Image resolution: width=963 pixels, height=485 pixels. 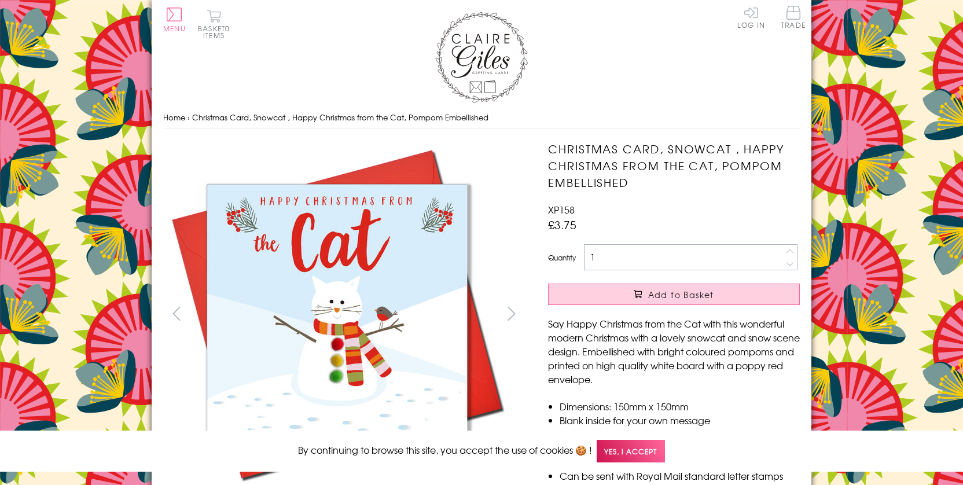 I want to click on h1: Christmas Card, Snowcat , Happy Christmas from the Cat, Pompom Embellished, so click(x=674, y=166).